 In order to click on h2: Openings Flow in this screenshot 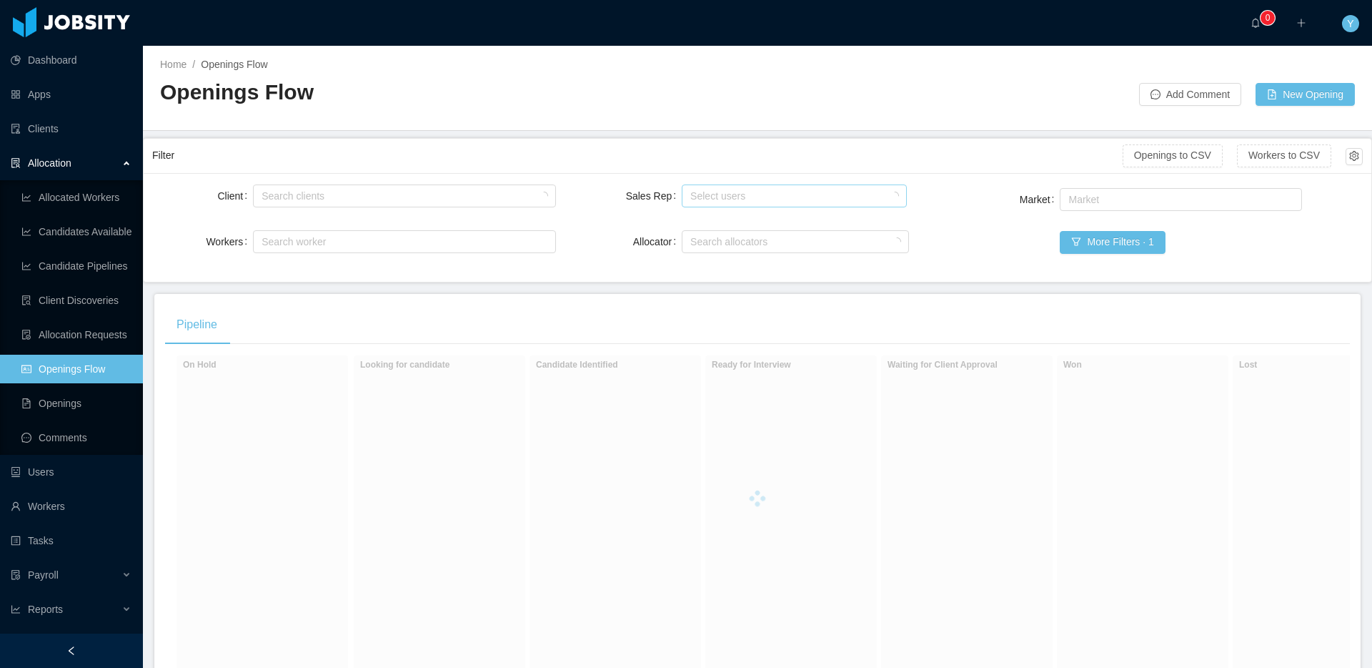, I will do `click(459, 92)`.